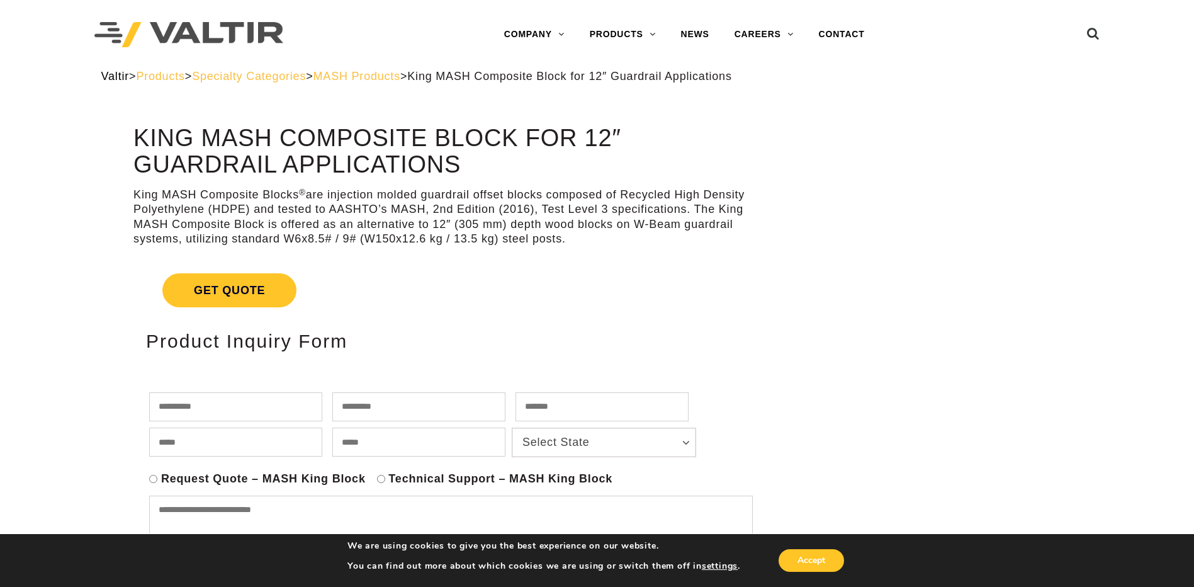 This screenshot has height=587, width=1194. Describe the element at coordinates (597, 442) in the screenshot. I see `span: Select State` at that location.